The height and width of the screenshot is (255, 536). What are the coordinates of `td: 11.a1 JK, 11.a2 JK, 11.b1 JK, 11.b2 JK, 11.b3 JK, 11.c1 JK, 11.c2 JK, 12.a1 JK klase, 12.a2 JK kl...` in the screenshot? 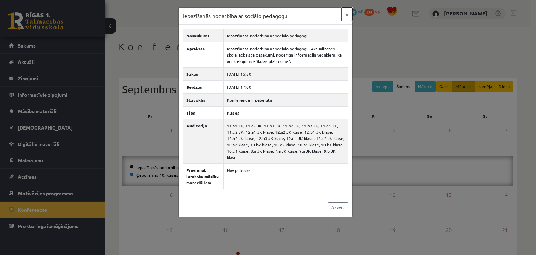 It's located at (285, 141).